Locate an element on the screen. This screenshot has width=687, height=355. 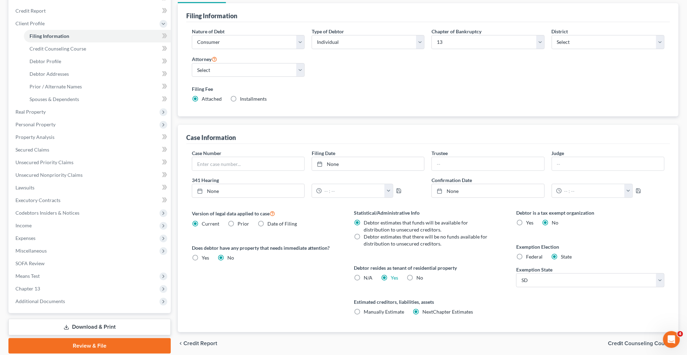
span: Expenses is located at coordinates (25, 238).